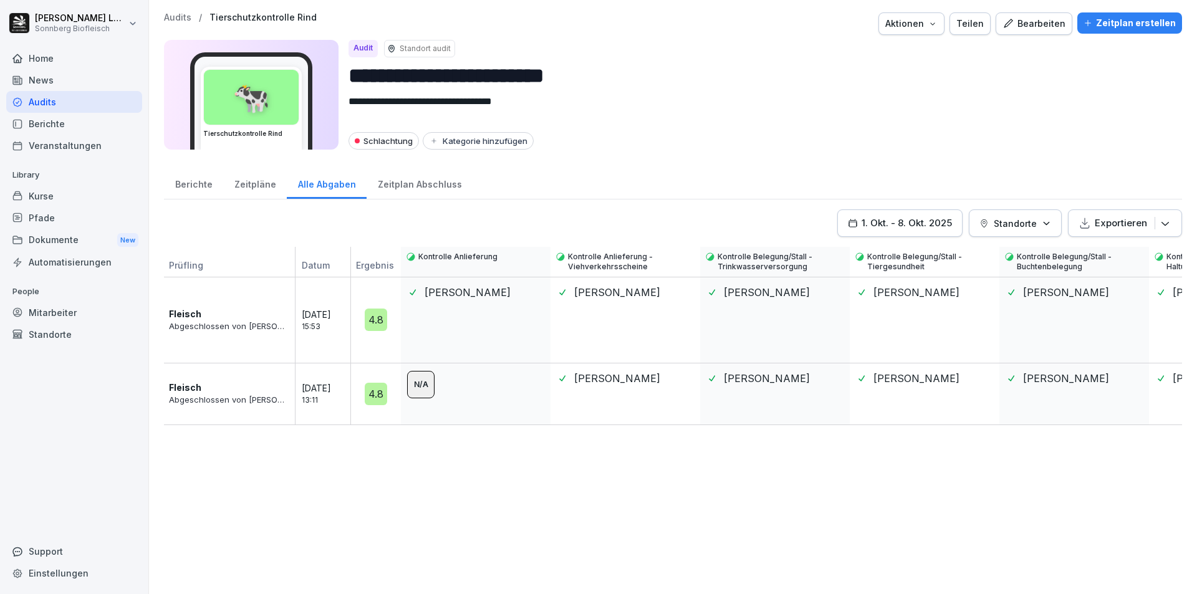 The height and width of the screenshot is (594, 1197). I want to click on a: Pfade, so click(74, 218).